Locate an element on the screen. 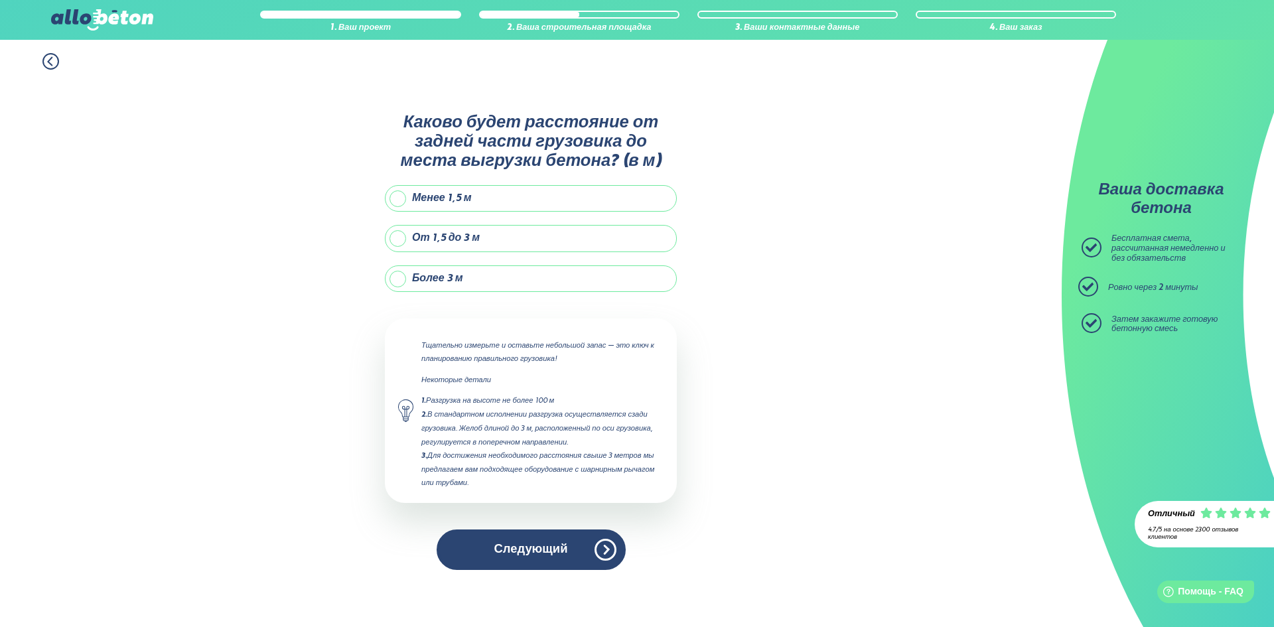 Image resolution: width=1274 pixels, height=627 pixels. font: Помощь - FAQ is located at coordinates (54, 16).